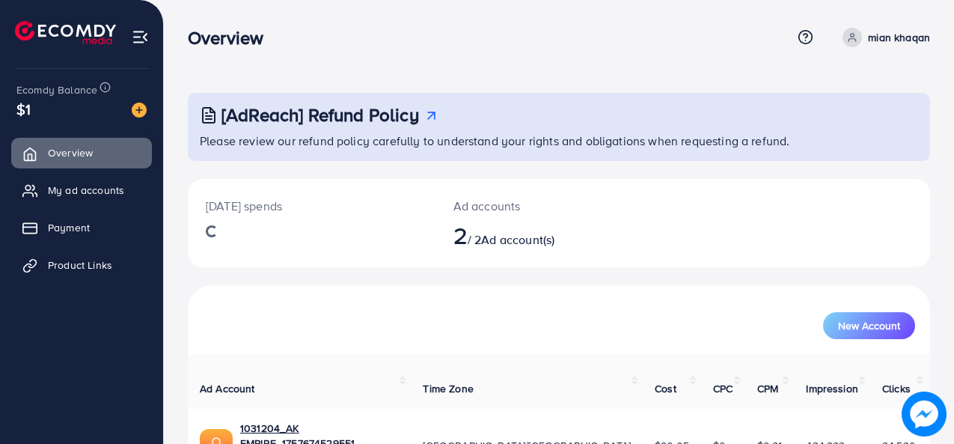 The height and width of the screenshot is (444, 954). What do you see at coordinates (518, 240) in the screenshot?
I see `span: Ad account(s)` at bounding box center [518, 240].